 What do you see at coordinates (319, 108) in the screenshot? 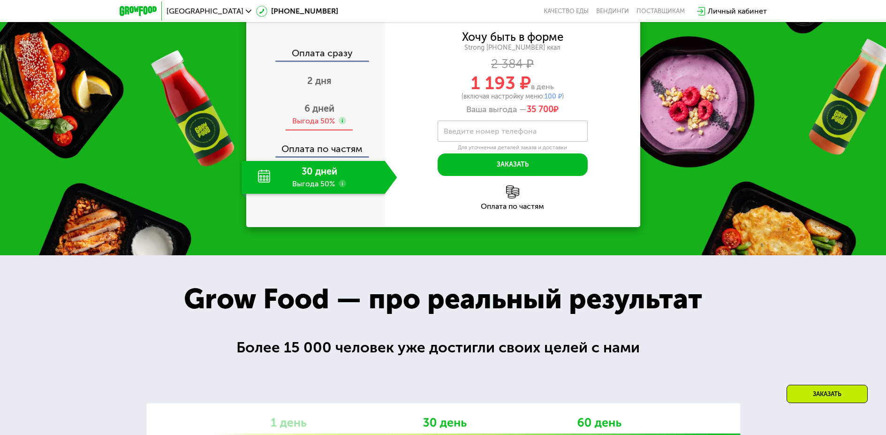
I see `span: 6 дней` at bounding box center [319, 108].